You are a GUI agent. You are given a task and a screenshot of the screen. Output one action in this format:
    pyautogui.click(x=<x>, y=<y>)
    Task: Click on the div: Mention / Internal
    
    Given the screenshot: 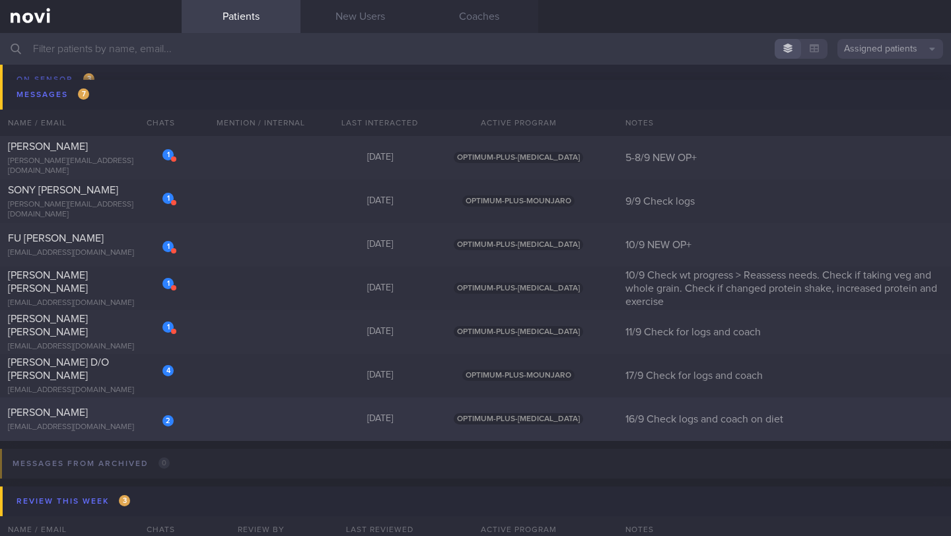 What is the action you would take?
    pyautogui.click(x=261, y=123)
    